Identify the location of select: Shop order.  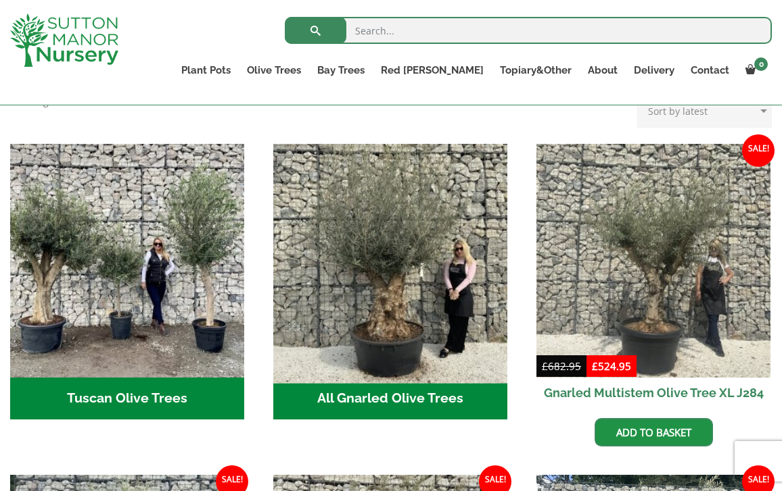
(704, 111).